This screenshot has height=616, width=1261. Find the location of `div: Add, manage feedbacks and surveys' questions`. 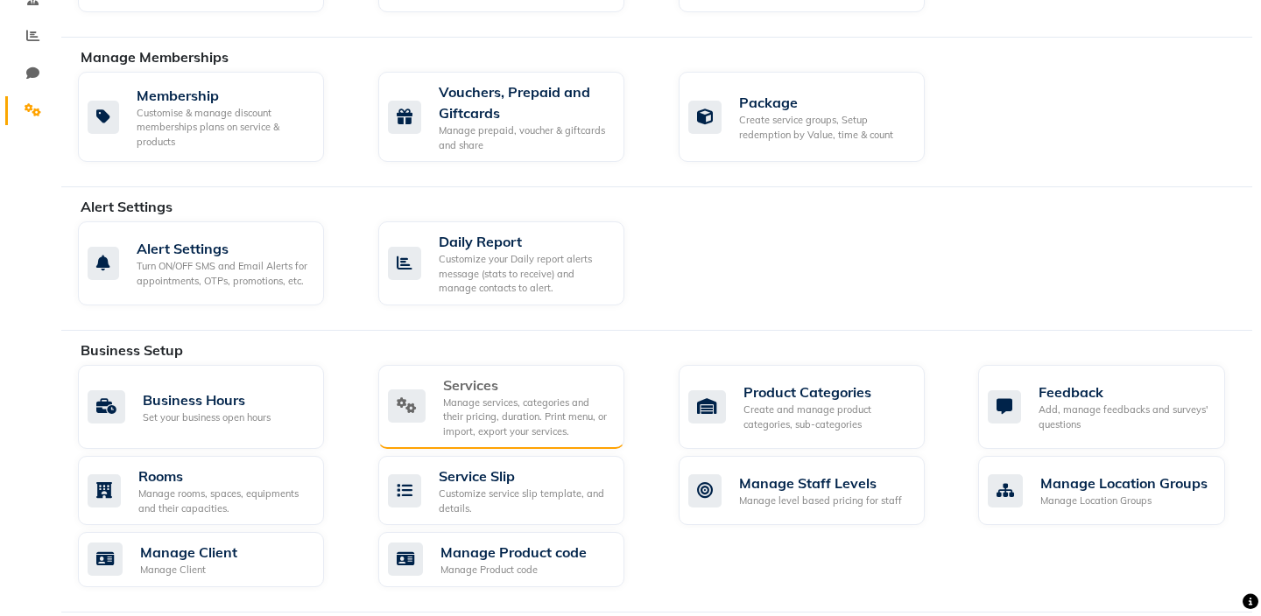

div: Add, manage feedbacks and surveys' questions is located at coordinates (1124, 417).